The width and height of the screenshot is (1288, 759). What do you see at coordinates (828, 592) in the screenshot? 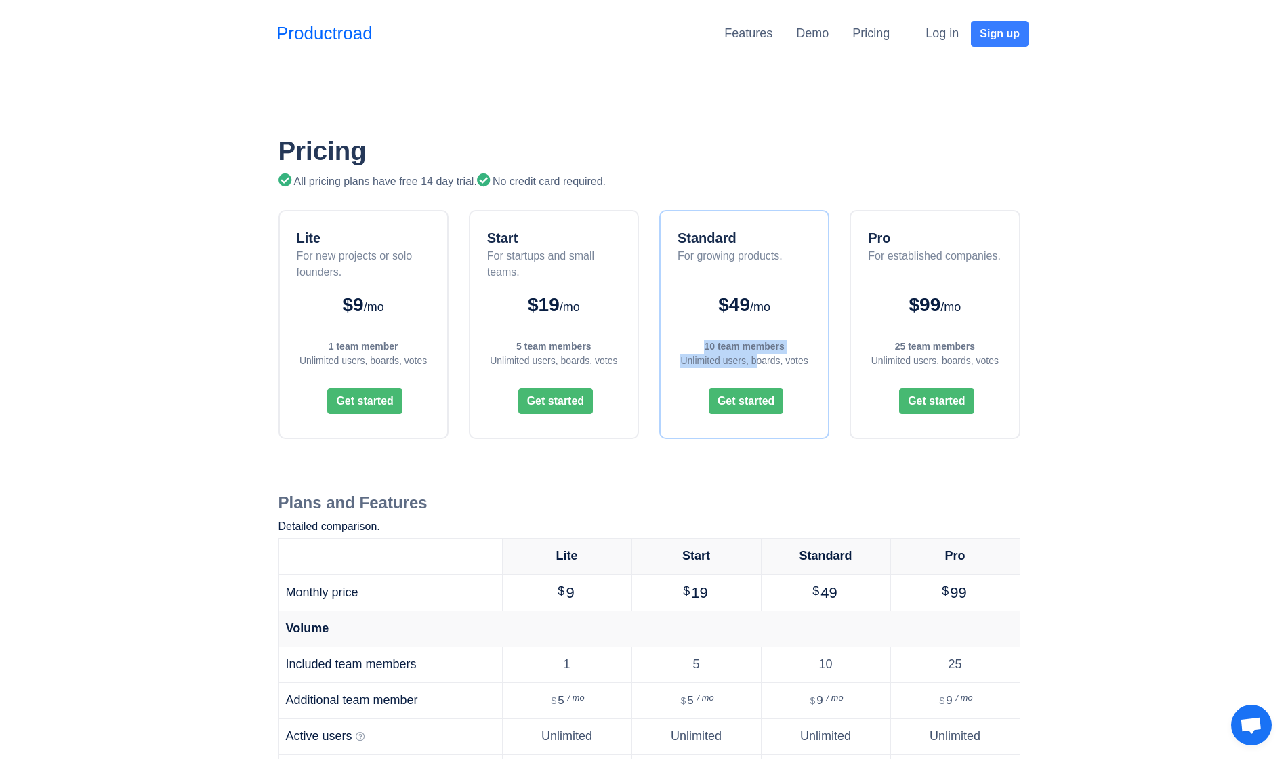
I see `span: 49` at bounding box center [828, 592].